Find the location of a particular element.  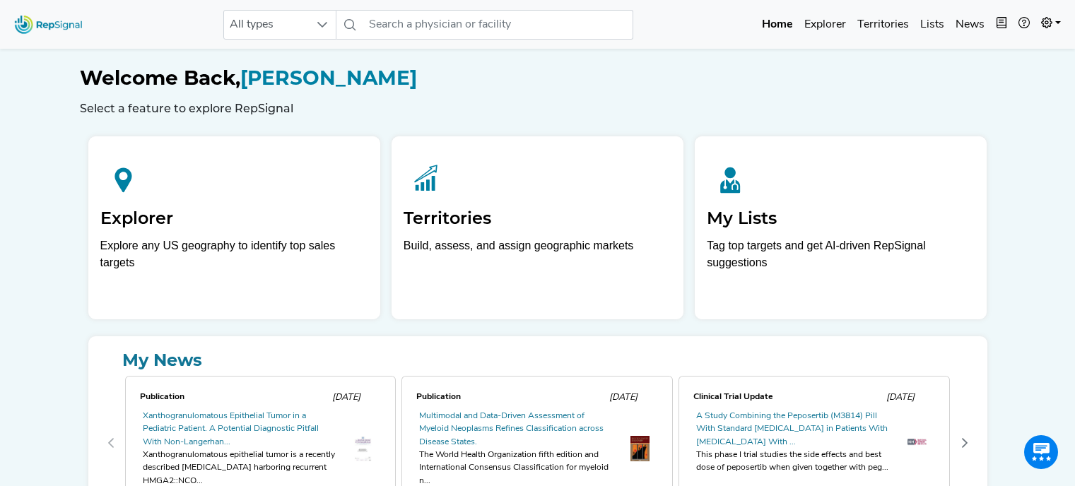

button: Intel Book is located at coordinates (1001, 25).